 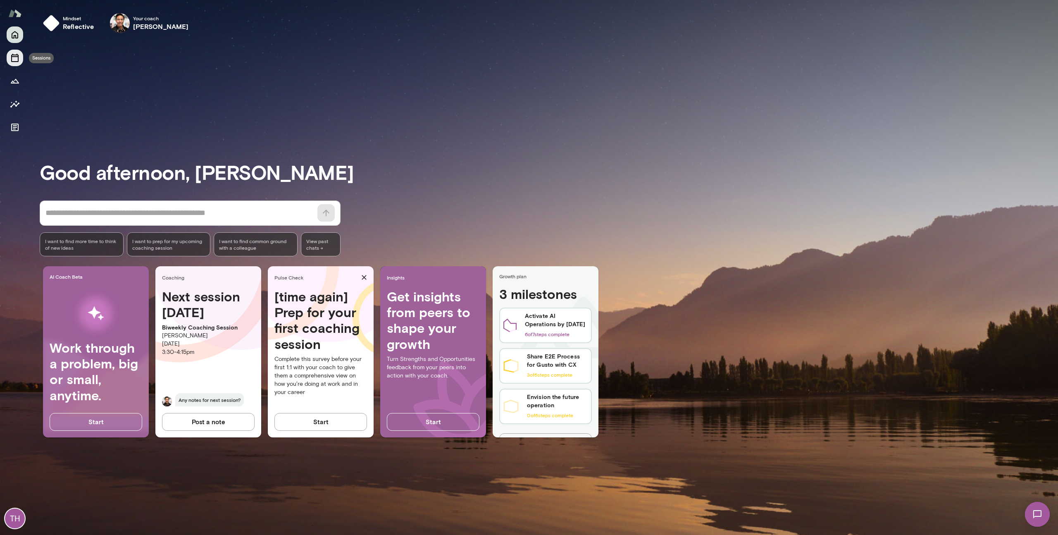 I want to click on h4: [time again] Prep for your first coaching session, so click(x=321, y=320).